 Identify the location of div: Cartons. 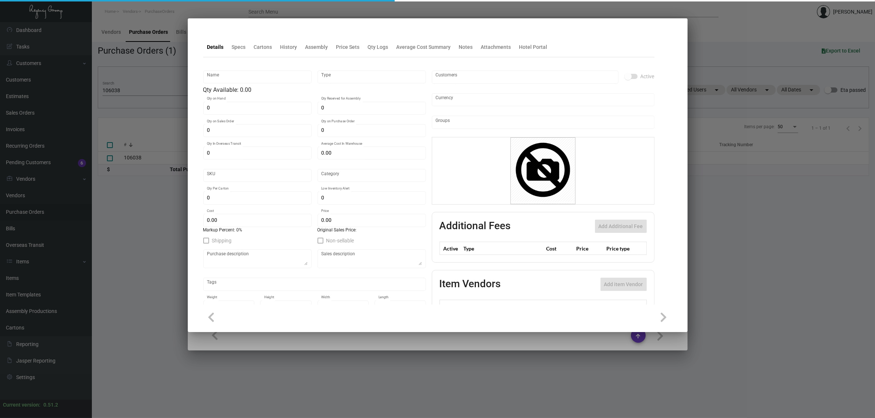
(263, 47).